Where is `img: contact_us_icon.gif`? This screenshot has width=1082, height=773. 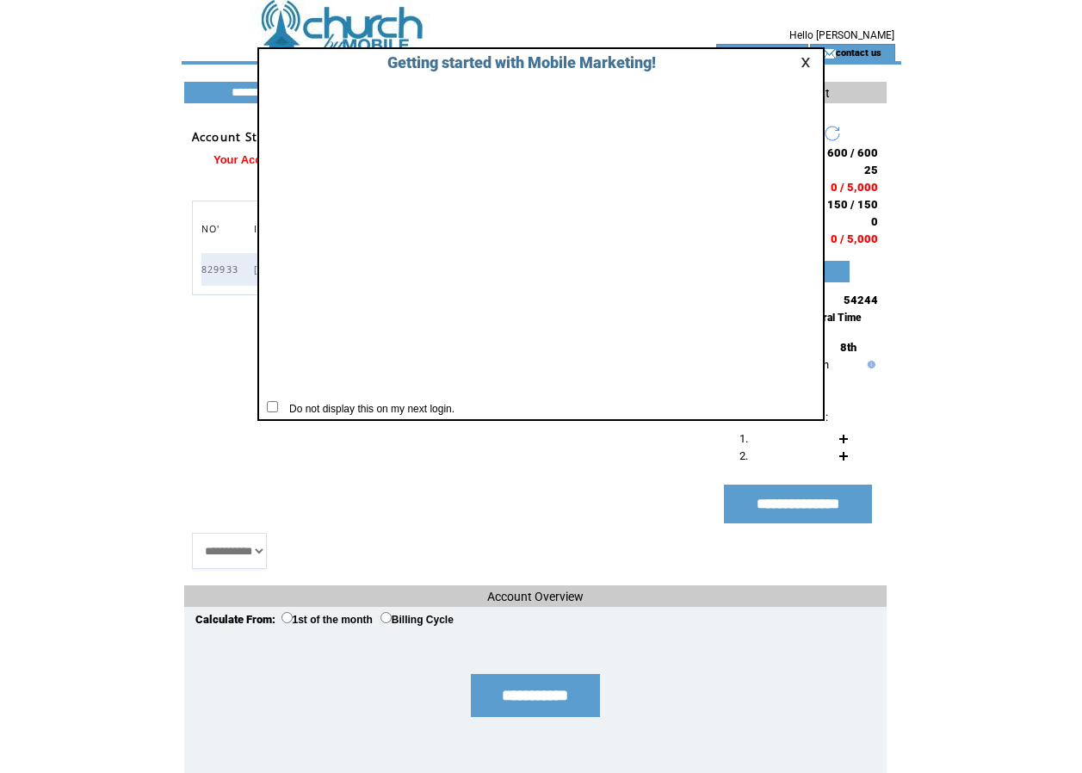 img: contact_us_icon.gif is located at coordinates (829, 53).